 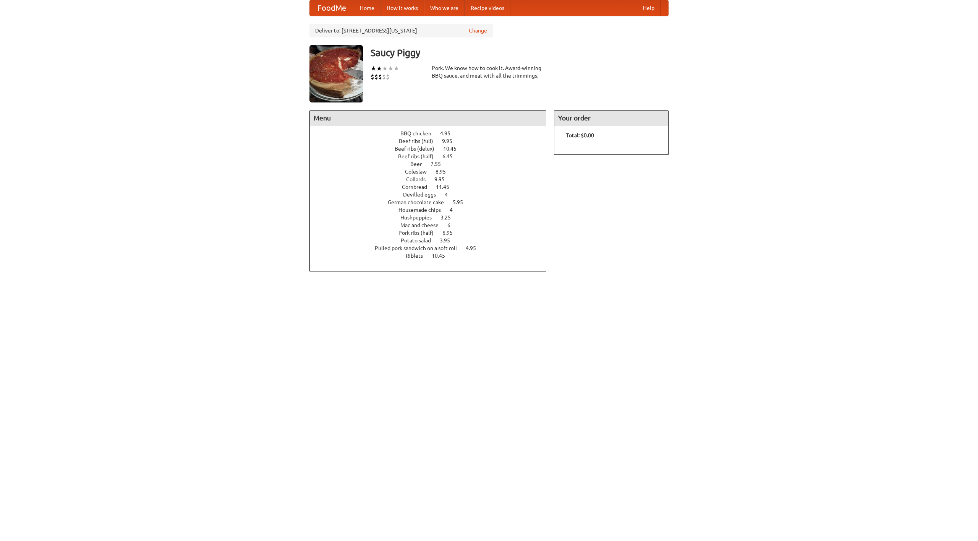 I want to click on span: 11.45, so click(x=446, y=187).